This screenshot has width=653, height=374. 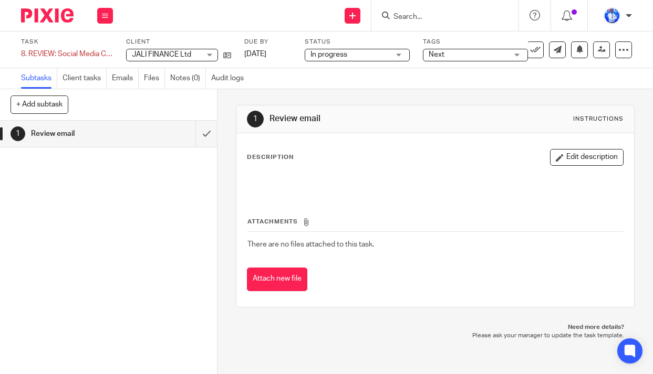 What do you see at coordinates (598, 119) in the screenshot?
I see `div: Instructions` at bounding box center [598, 119].